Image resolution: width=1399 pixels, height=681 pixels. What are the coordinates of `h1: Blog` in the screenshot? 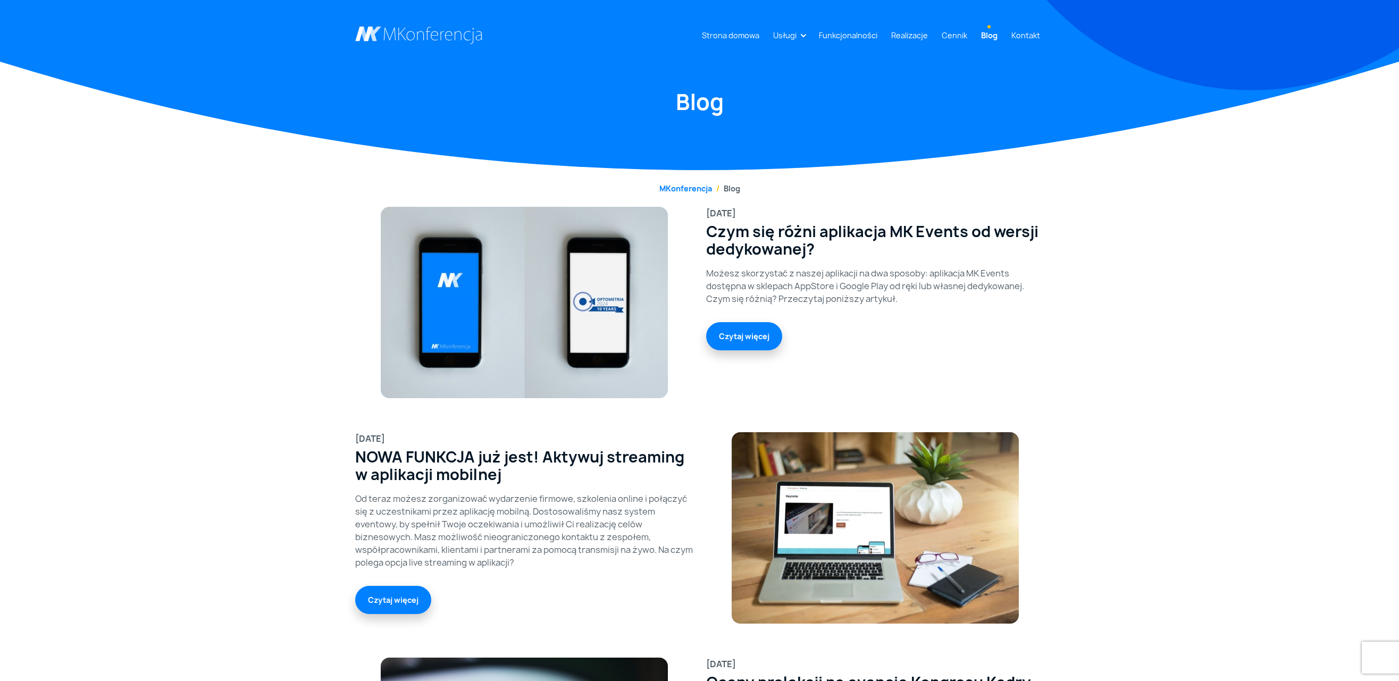 It's located at (700, 102).